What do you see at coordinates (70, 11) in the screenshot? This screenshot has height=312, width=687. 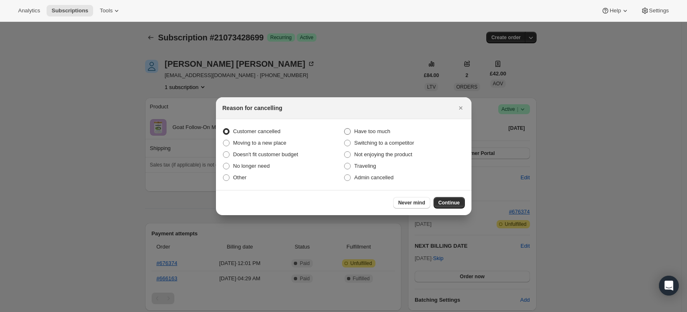 I see `span: Subscriptions` at bounding box center [70, 11].